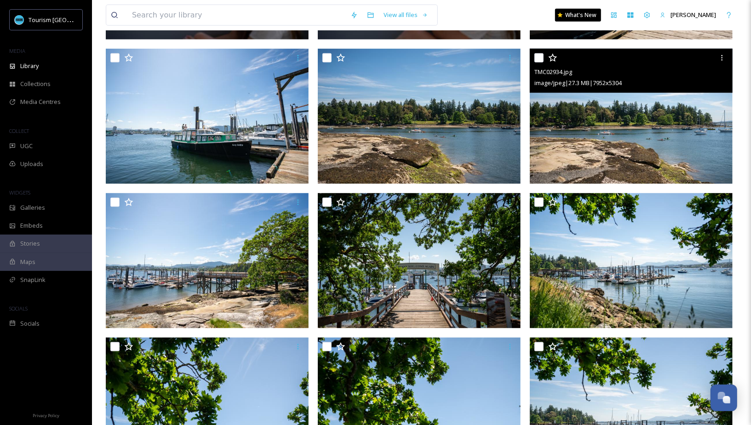 The height and width of the screenshot is (425, 751). Describe the element at coordinates (29, 66) in the screenshot. I see `span: Library` at that location.